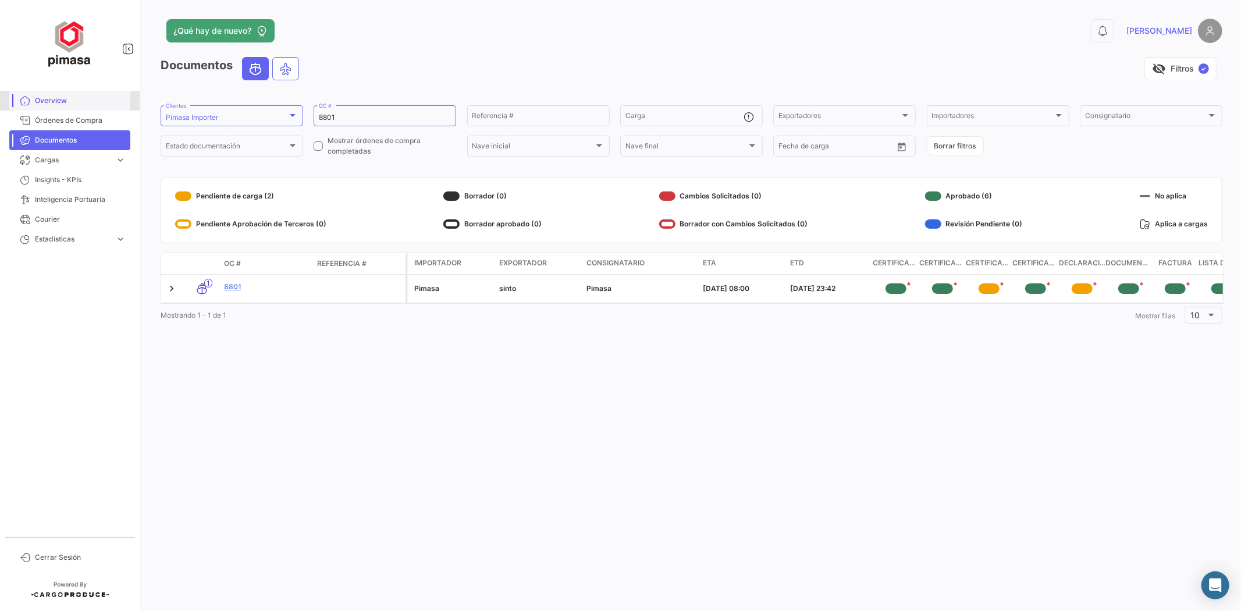 This screenshot has width=1241, height=611. What do you see at coordinates (80, 120) in the screenshot?
I see `span: Órdenes de Compra` at bounding box center [80, 120].